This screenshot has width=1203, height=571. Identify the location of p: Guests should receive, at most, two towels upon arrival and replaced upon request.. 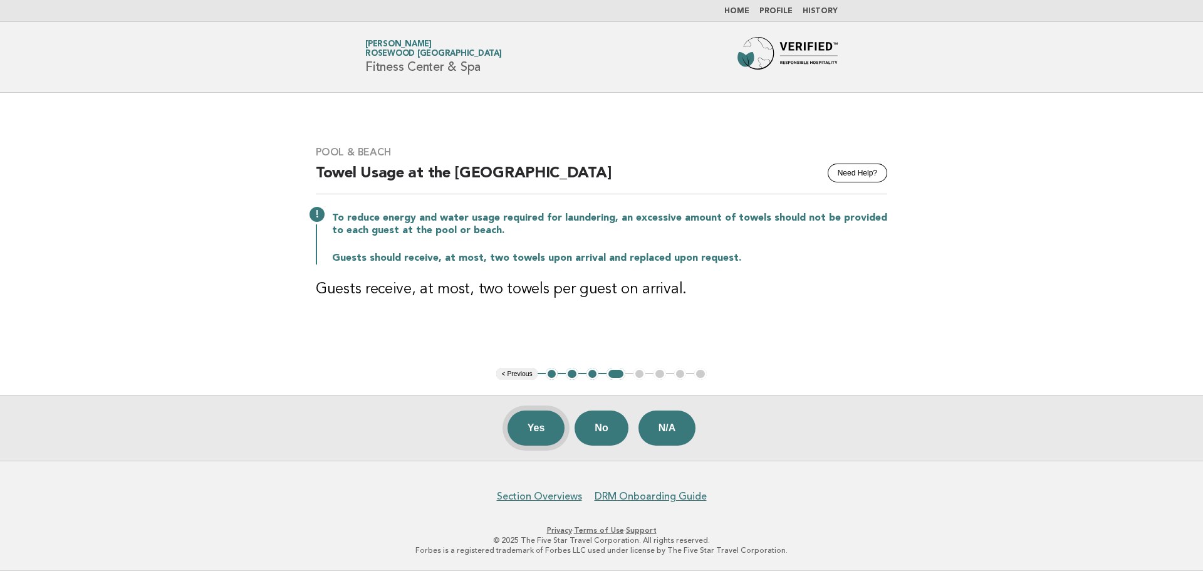
(610, 258).